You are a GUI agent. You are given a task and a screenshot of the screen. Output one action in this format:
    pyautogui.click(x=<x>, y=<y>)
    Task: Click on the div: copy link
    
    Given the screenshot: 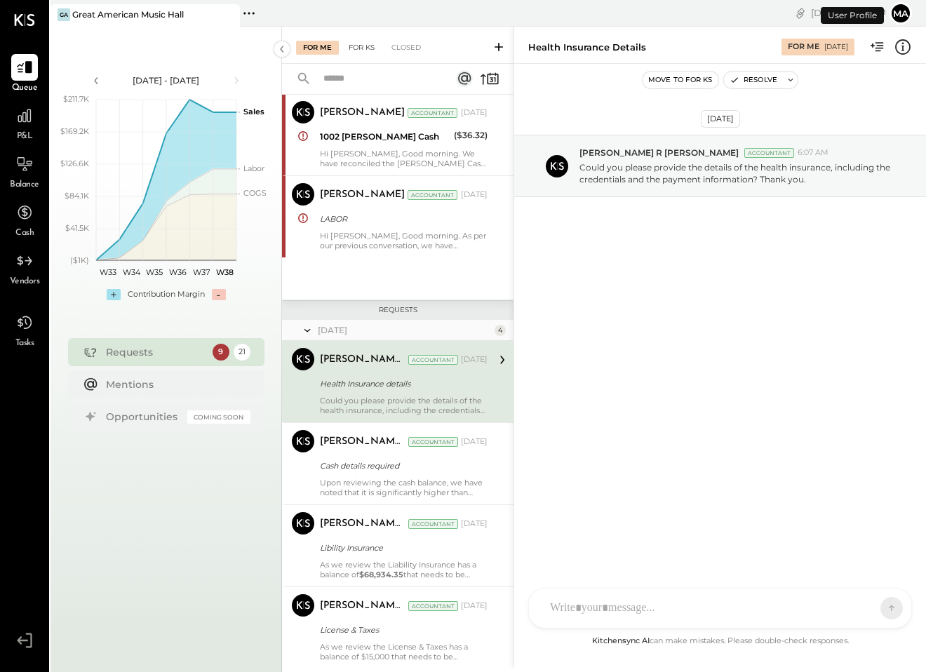 What is the action you would take?
    pyautogui.click(x=800, y=13)
    